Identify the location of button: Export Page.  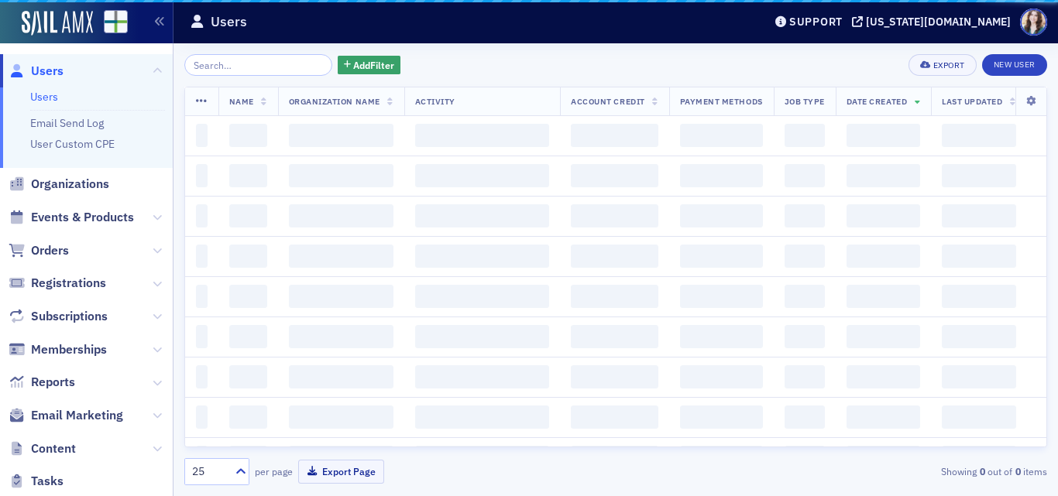
(341, 472).